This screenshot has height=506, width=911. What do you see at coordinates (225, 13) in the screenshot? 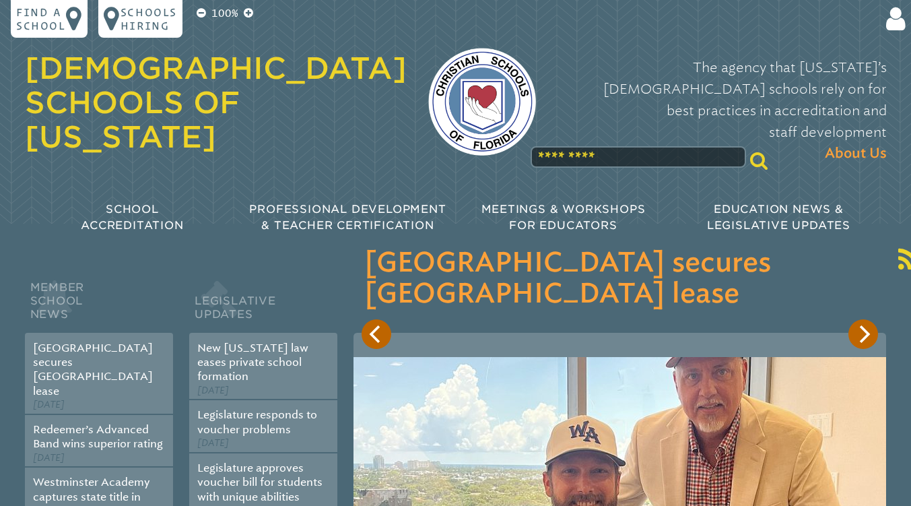
I see `p: 100%` at bounding box center [225, 13].